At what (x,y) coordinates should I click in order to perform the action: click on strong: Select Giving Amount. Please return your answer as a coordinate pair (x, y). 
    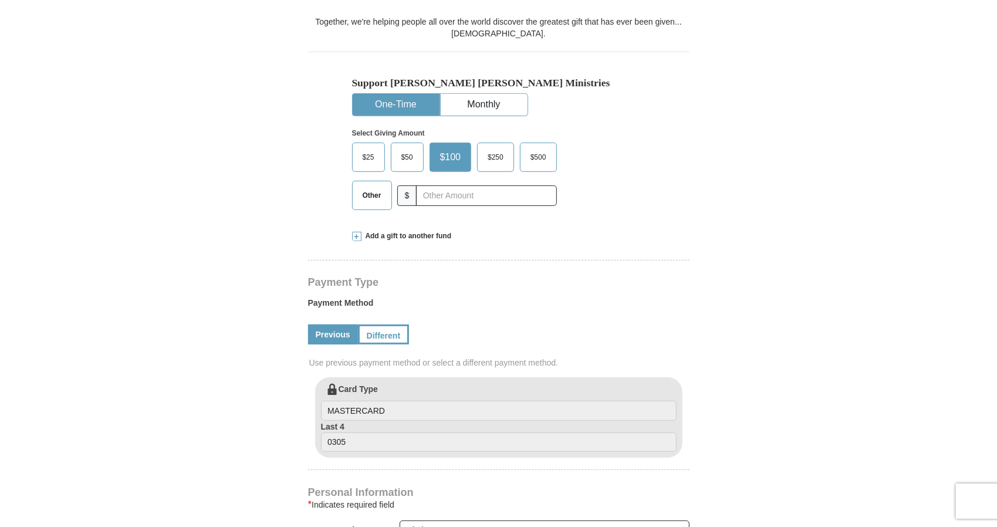
    Looking at the image, I should click on (388, 133).